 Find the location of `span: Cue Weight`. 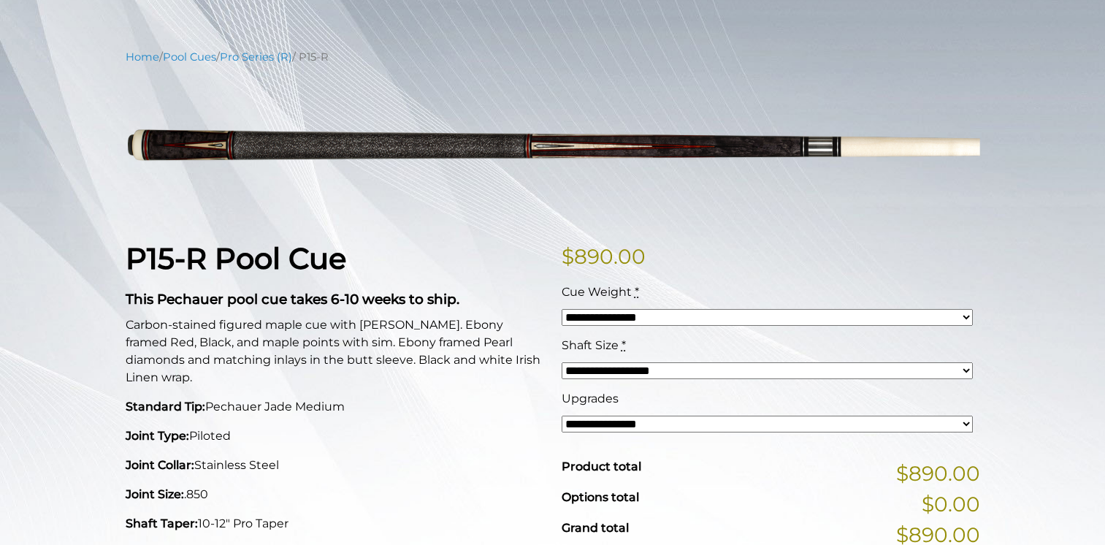

span: Cue Weight is located at coordinates (597, 291).